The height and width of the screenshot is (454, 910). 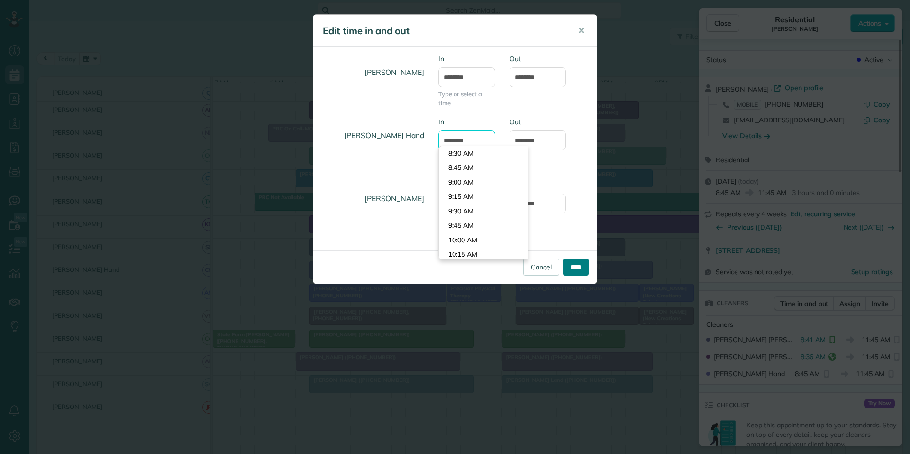 What do you see at coordinates (483, 182) in the screenshot?
I see `li: 9:00 AM` at bounding box center [483, 182].